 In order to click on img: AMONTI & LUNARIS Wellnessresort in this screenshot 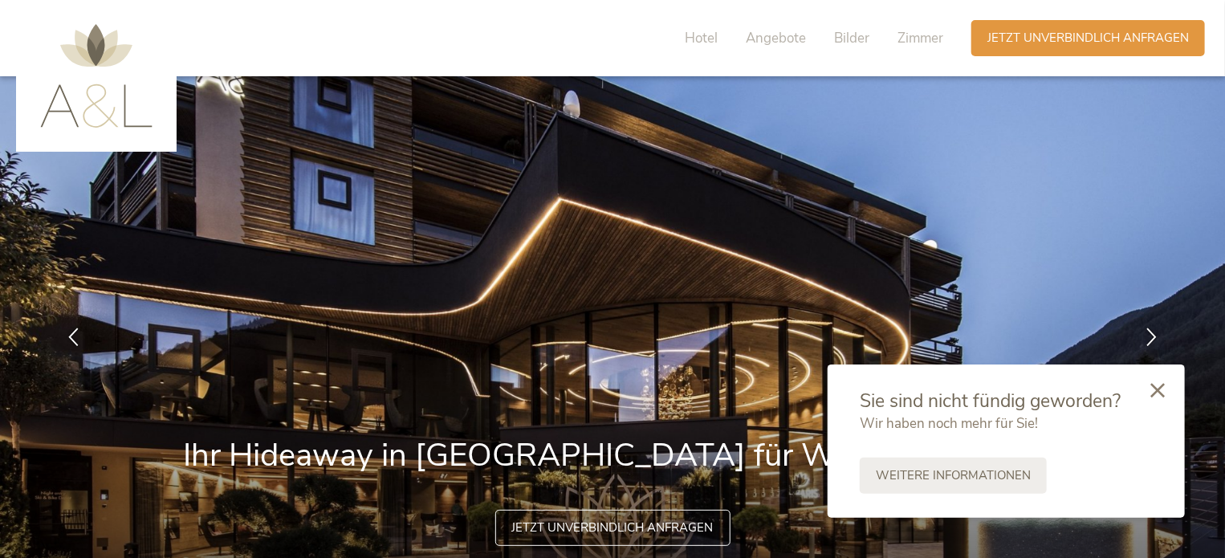, I will do `click(96, 75)`.